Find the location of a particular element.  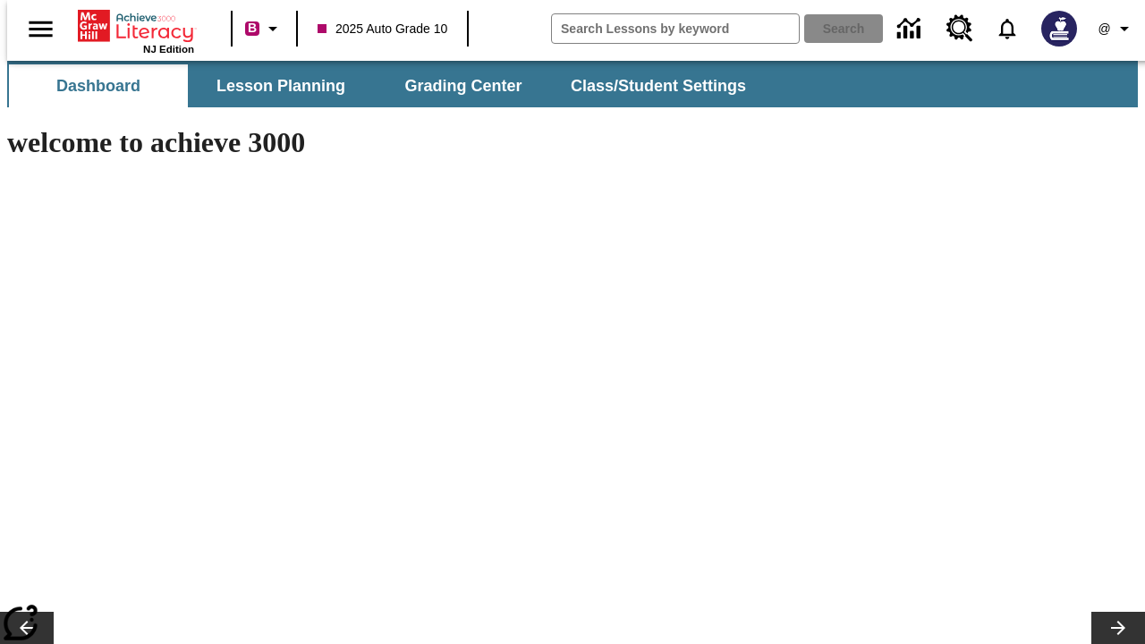

a: Data Center is located at coordinates (910, 29).